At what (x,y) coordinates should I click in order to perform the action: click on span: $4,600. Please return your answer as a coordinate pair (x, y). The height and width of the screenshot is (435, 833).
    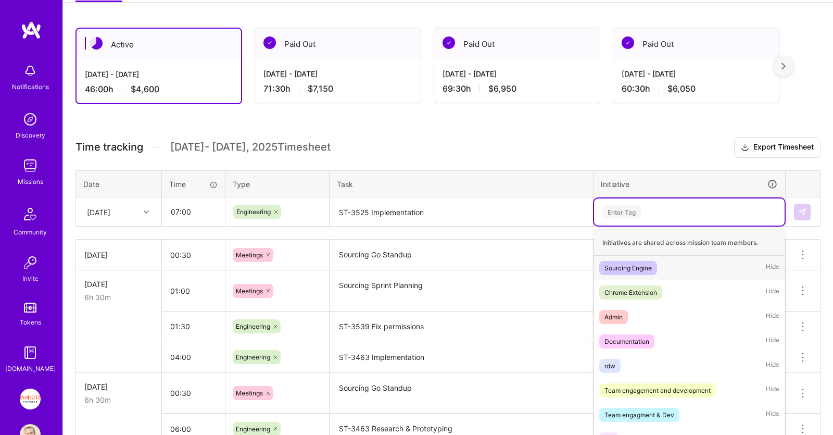
    Looking at the image, I should click on (145, 89).